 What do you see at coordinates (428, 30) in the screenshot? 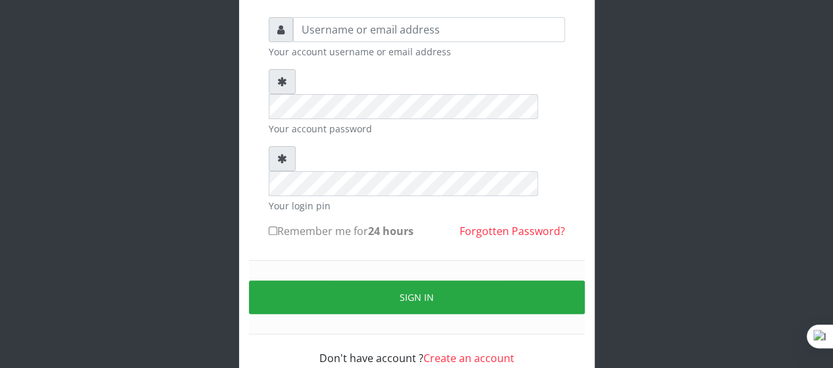
I see `input: Username or email address` at bounding box center [428, 30].